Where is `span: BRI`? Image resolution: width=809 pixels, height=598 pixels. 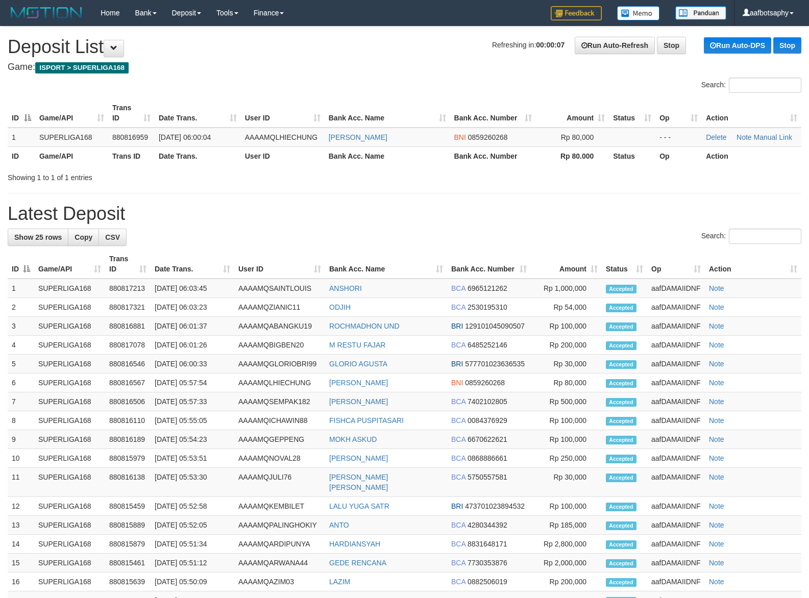 span: BRI is located at coordinates (457, 326).